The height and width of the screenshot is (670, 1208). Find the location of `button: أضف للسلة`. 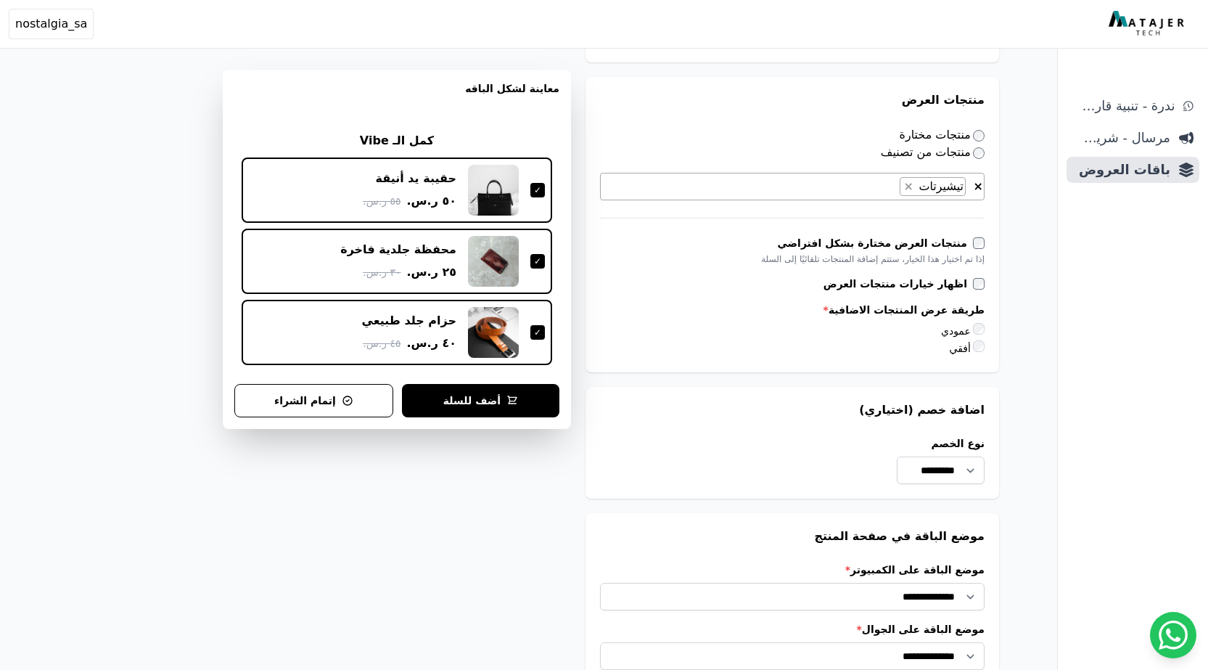

button: أضف للسلة is located at coordinates (480, 400).